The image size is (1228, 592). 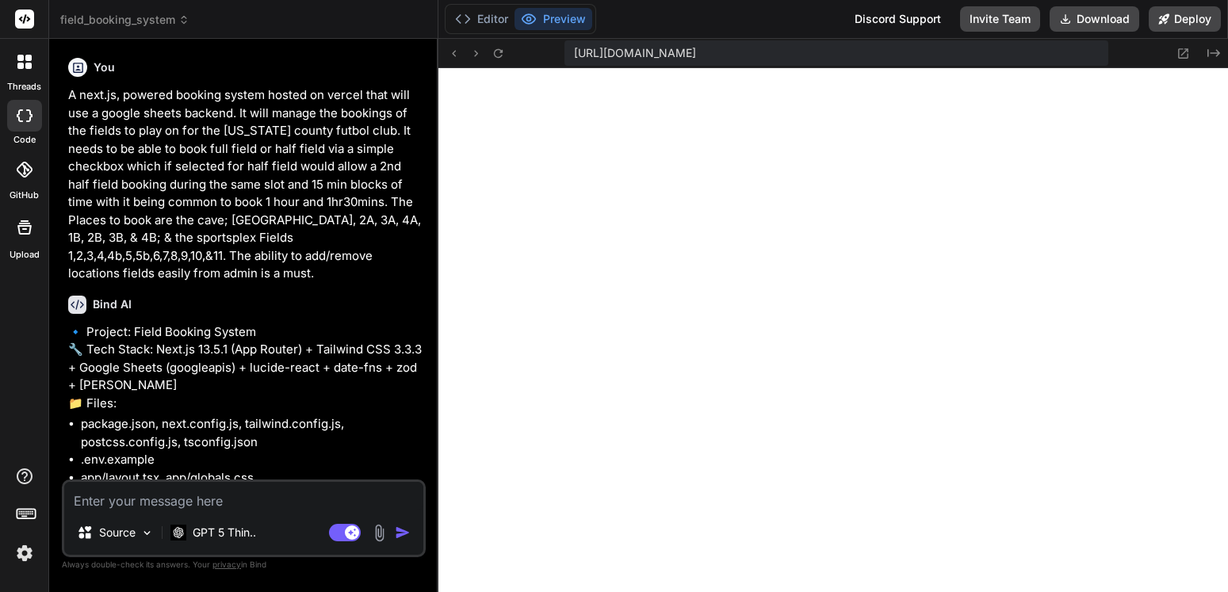 What do you see at coordinates (1094, 19) in the screenshot?
I see `button: Download` at bounding box center [1094, 19].